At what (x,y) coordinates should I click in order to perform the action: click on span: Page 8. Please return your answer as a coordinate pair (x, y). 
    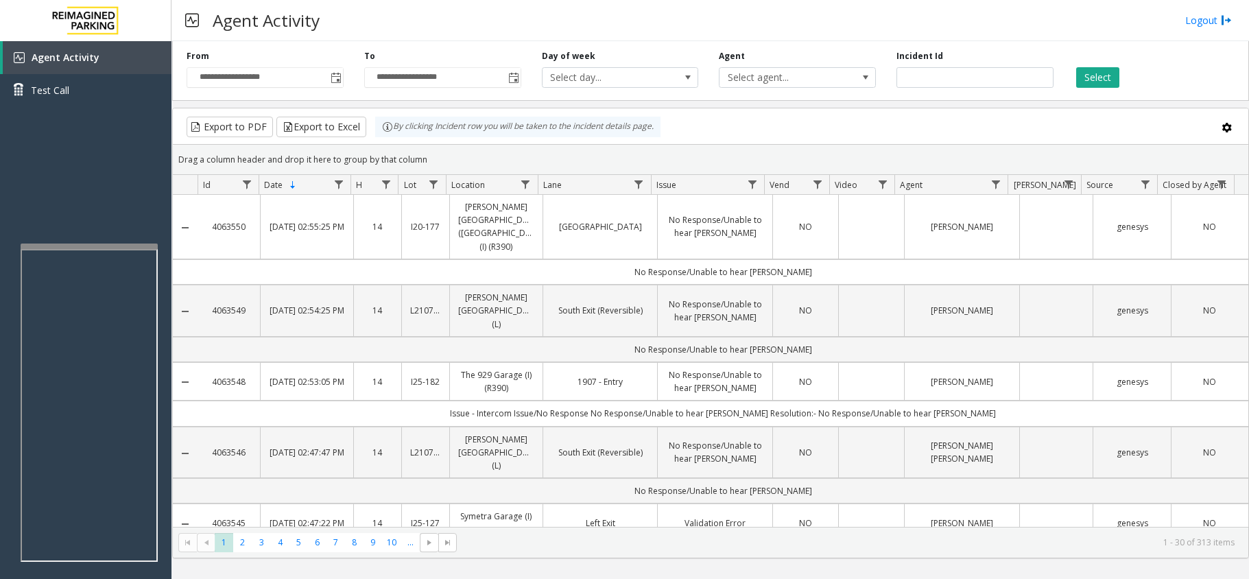
    Looking at the image, I should click on (354, 542).